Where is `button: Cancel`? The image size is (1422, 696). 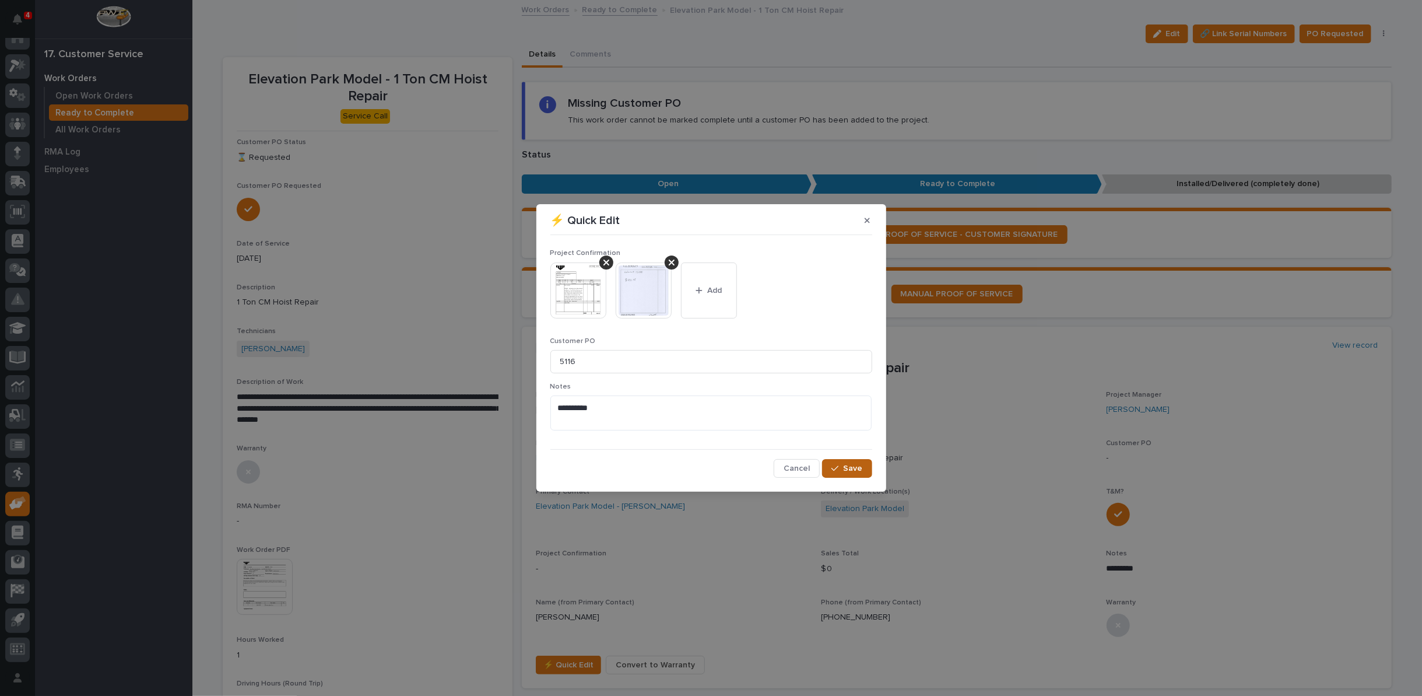 button: Cancel is located at coordinates (797, 468).